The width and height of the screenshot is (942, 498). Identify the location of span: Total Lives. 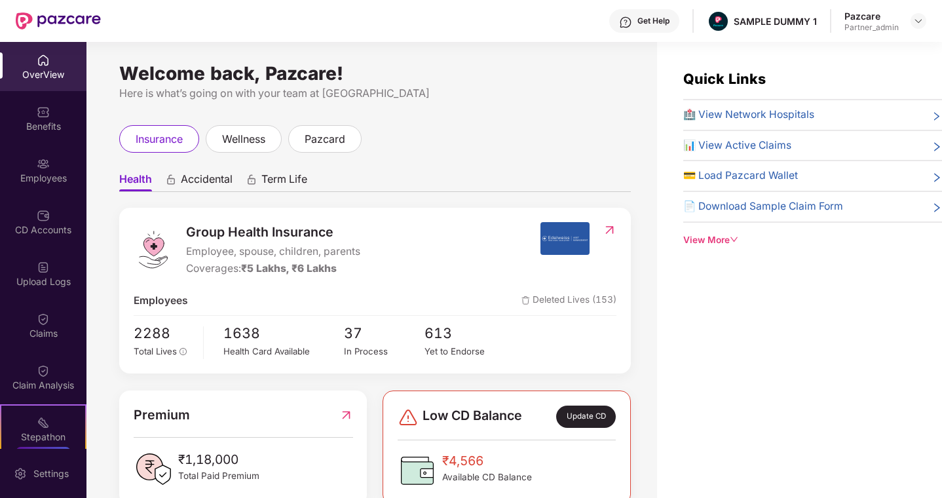
(155, 351).